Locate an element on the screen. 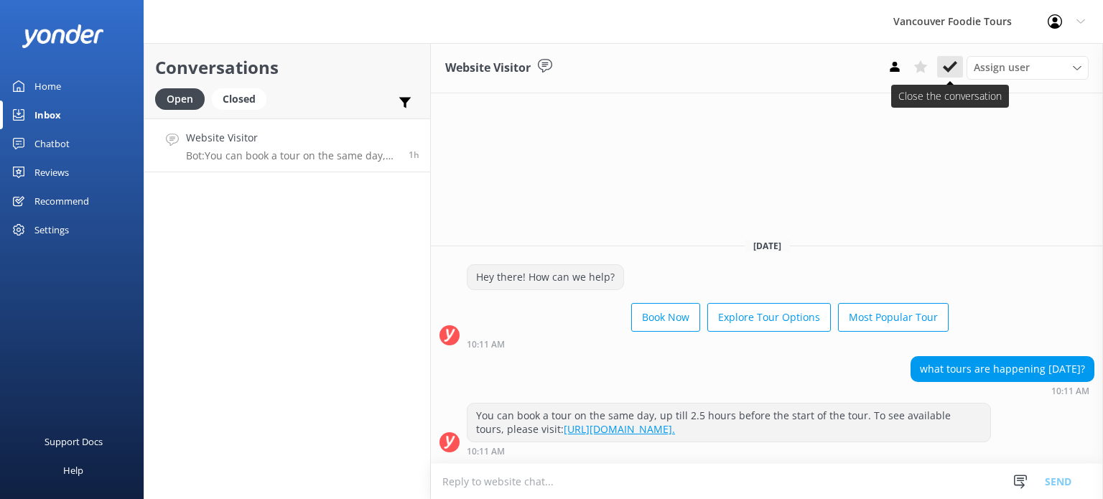  div: Support Docs is located at coordinates (73, 442).